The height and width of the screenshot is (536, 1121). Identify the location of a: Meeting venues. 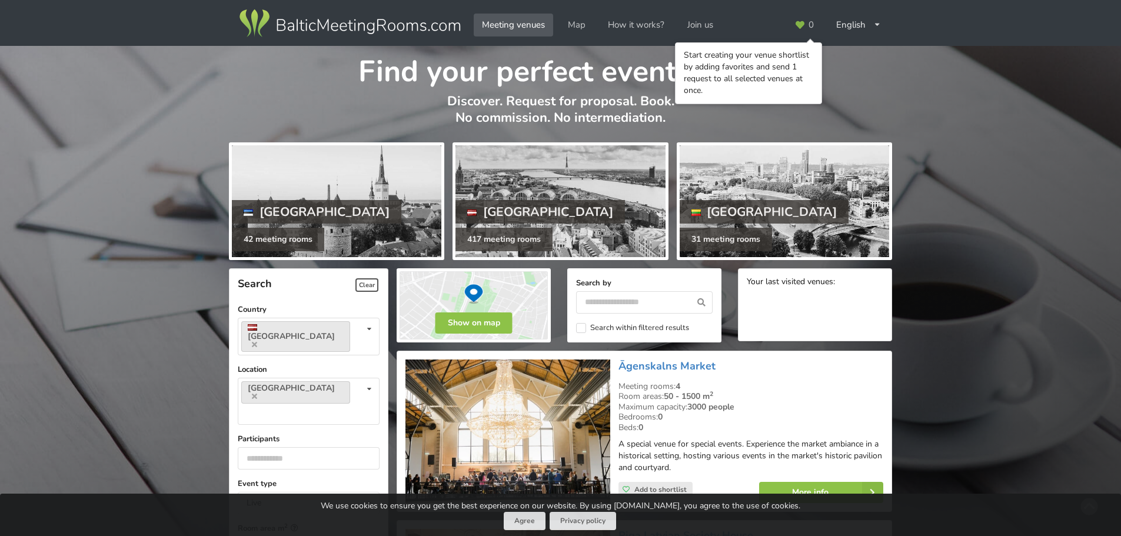
(513, 25).